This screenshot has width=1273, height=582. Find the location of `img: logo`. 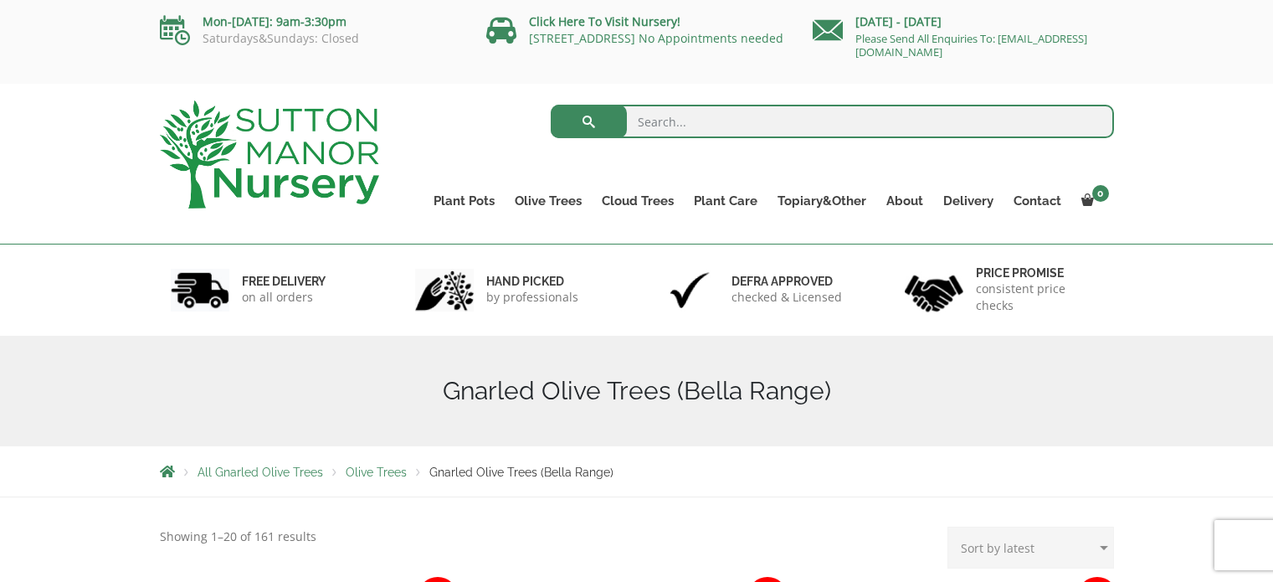

img: logo is located at coordinates (270, 154).